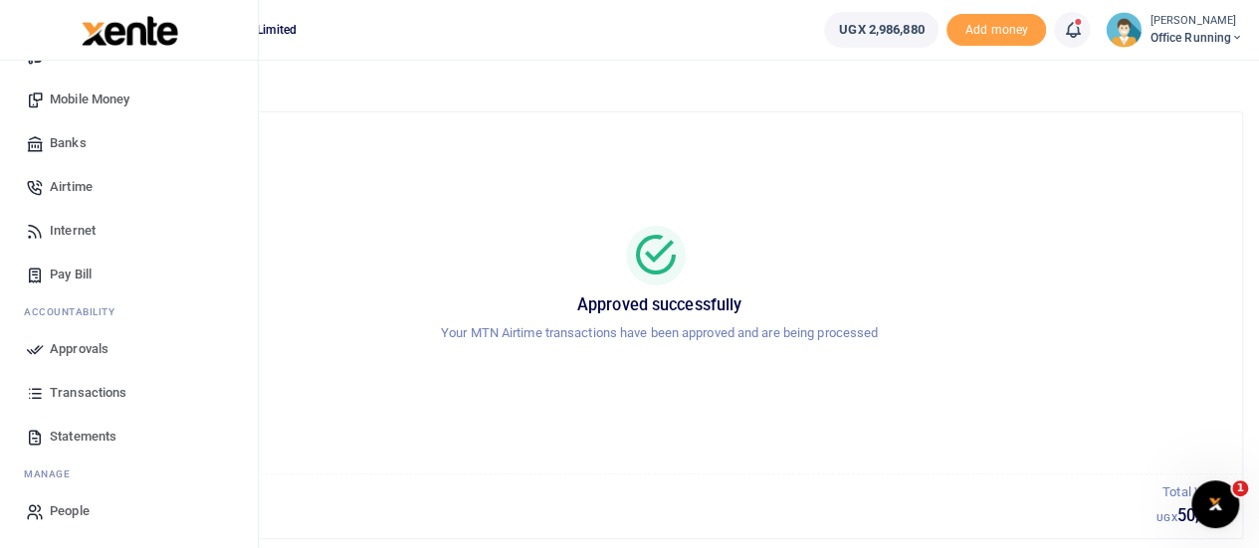 The width and height of the screenshot is (1259, 548). I want to click on span: Add money, so click(996, 30).